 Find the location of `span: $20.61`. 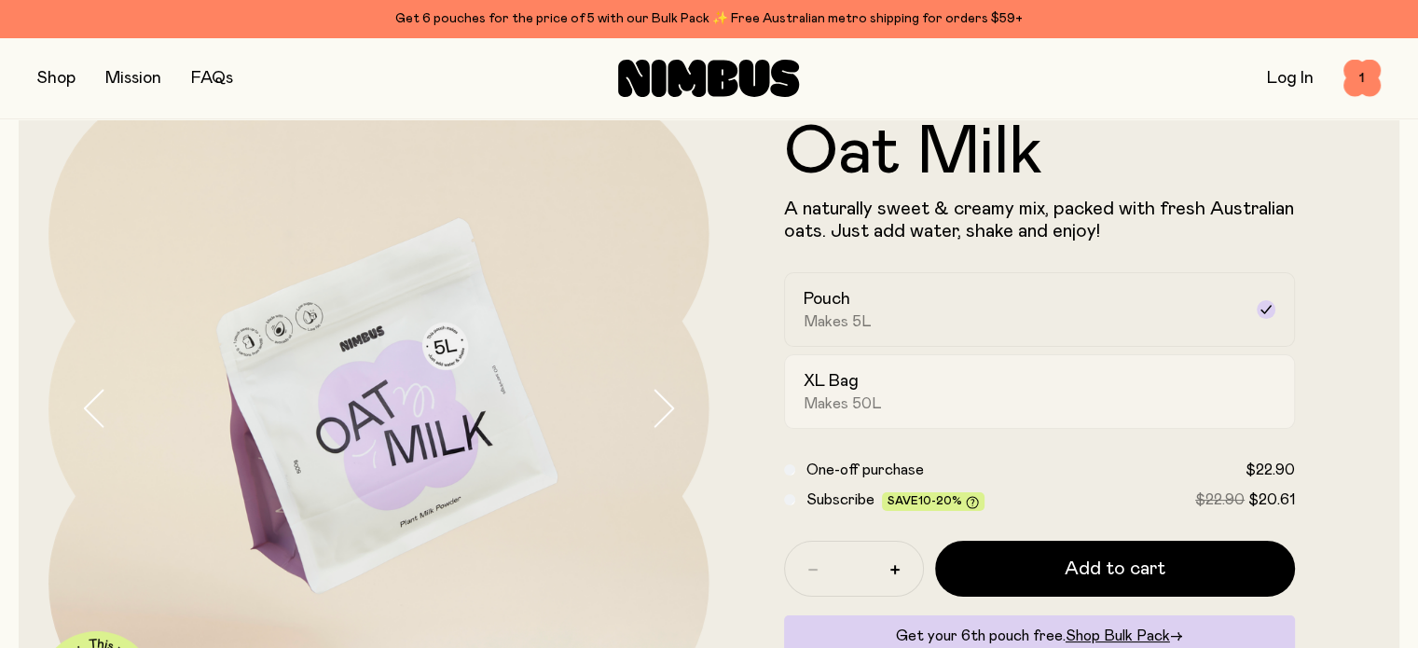

span: $20.61 is located at coordinates (1272, 500).